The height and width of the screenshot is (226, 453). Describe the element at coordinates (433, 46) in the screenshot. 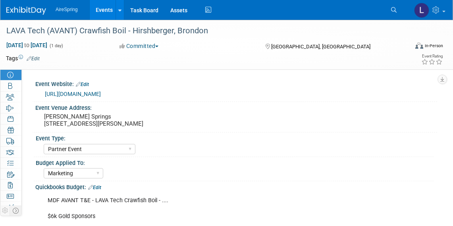

I see `div: In-Person` at that location.